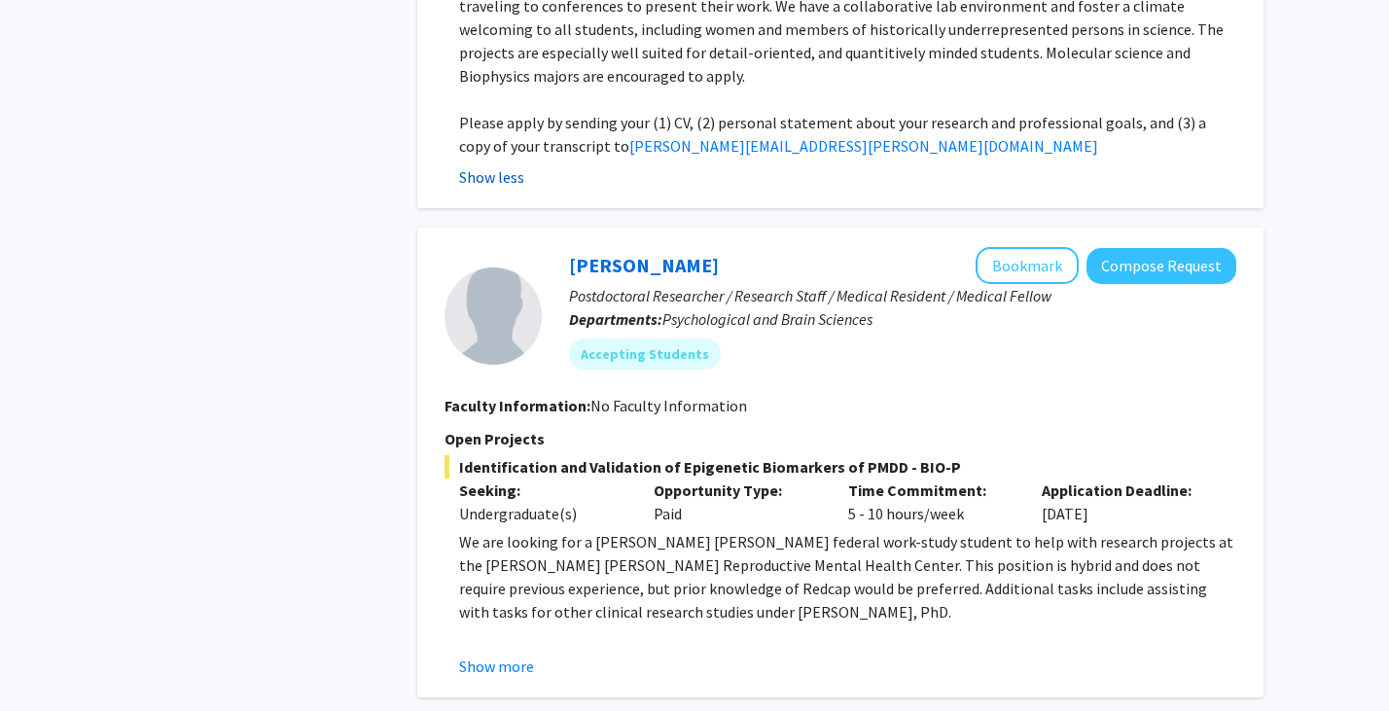 The width and height of the screenshot is (1389, 711). I want to click on button: Add Victoria Paone to Bookmarks, so click(1027, 266).